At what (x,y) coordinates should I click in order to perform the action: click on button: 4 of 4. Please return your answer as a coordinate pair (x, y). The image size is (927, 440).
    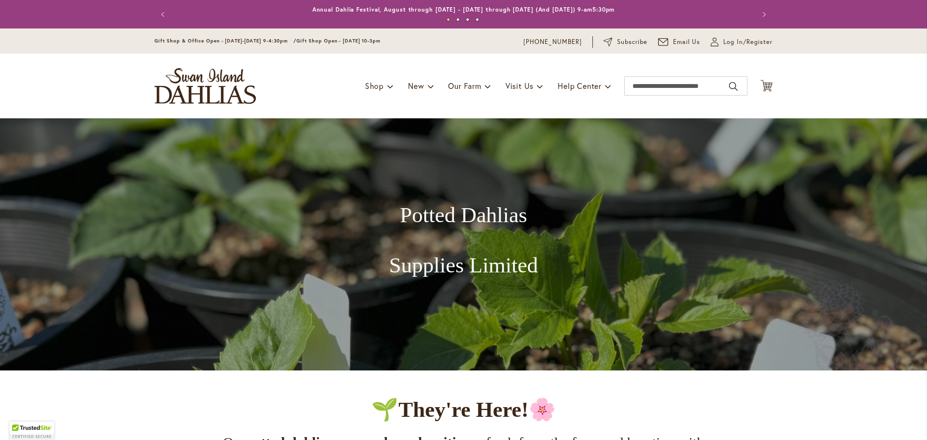
    Looking at the image, I should click on (477, 19).